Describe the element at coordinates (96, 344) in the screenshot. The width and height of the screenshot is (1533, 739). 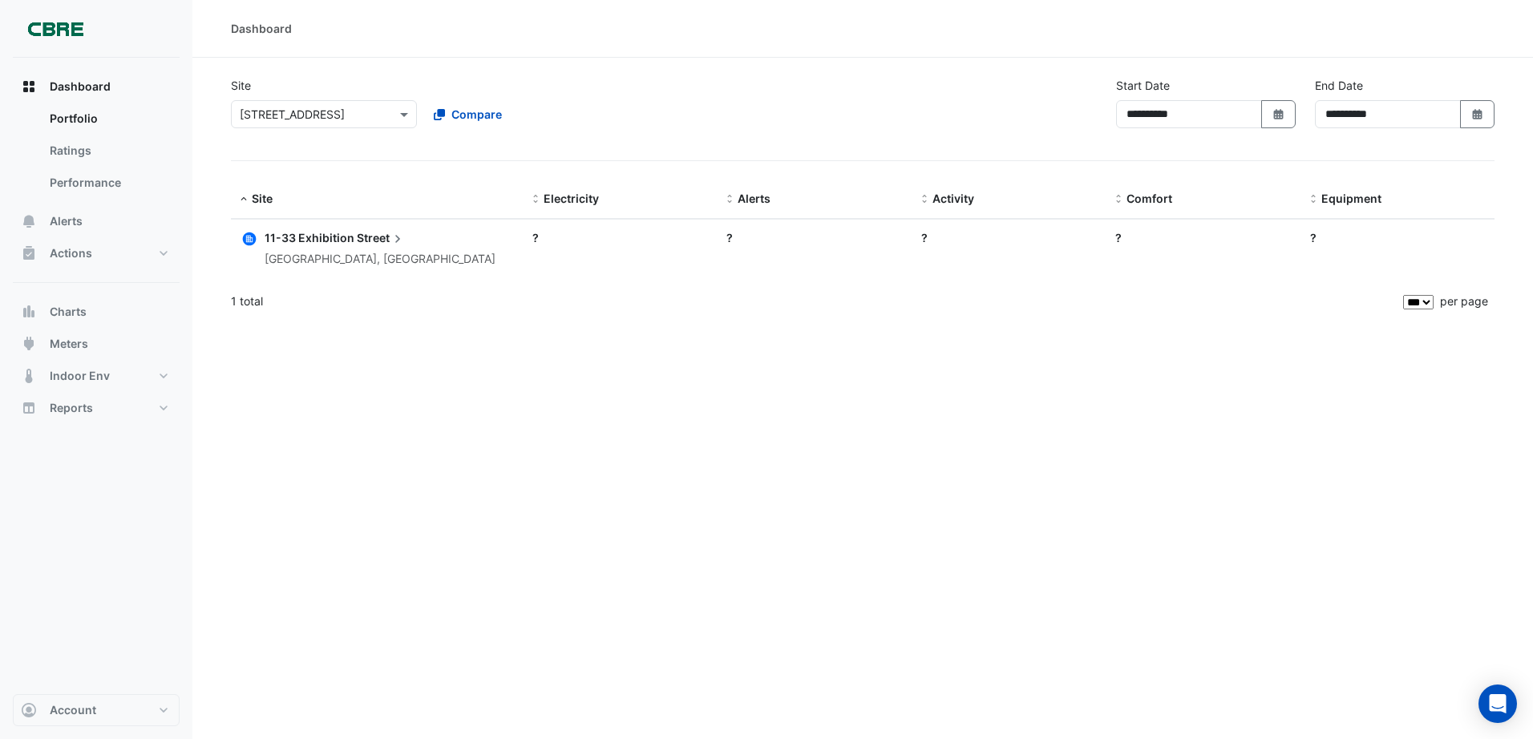
I see `button: Meters` at that location.